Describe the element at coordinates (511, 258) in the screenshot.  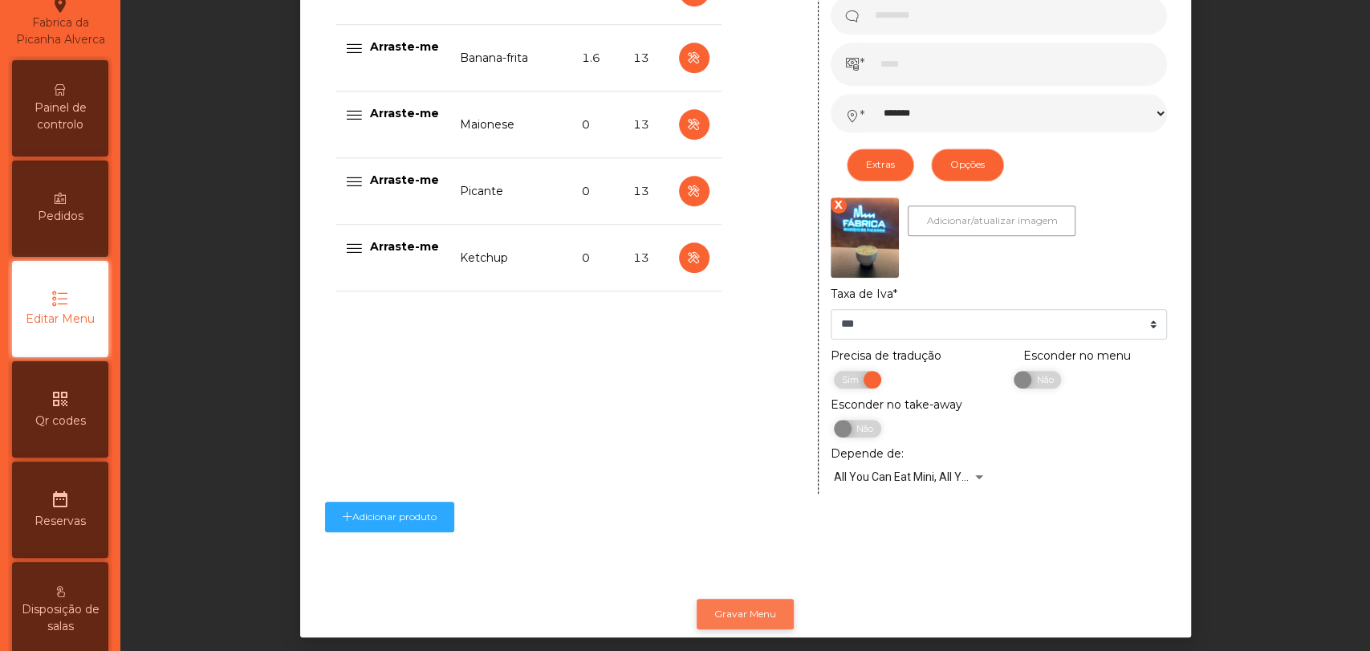
I see `td: Ketchup` at that location.